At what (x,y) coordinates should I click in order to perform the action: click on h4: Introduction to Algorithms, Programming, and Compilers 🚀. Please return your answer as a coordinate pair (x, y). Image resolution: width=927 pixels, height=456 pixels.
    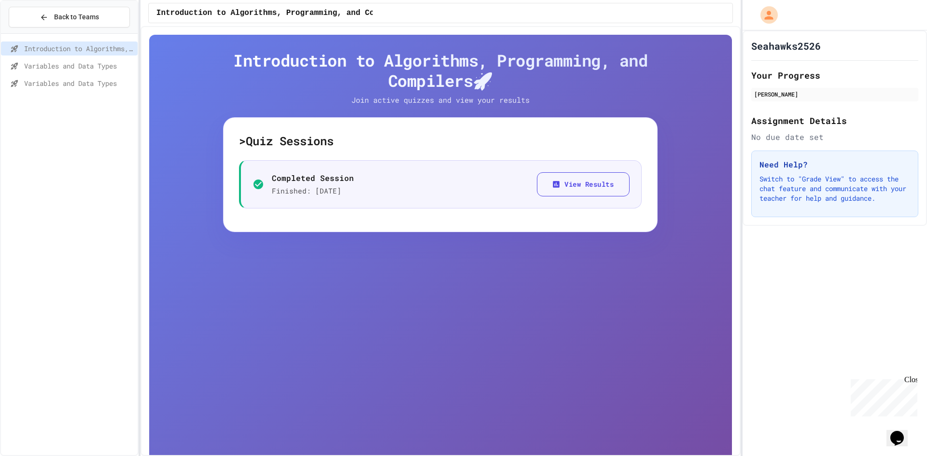
    Looking at the image, I should click on (440, 70).